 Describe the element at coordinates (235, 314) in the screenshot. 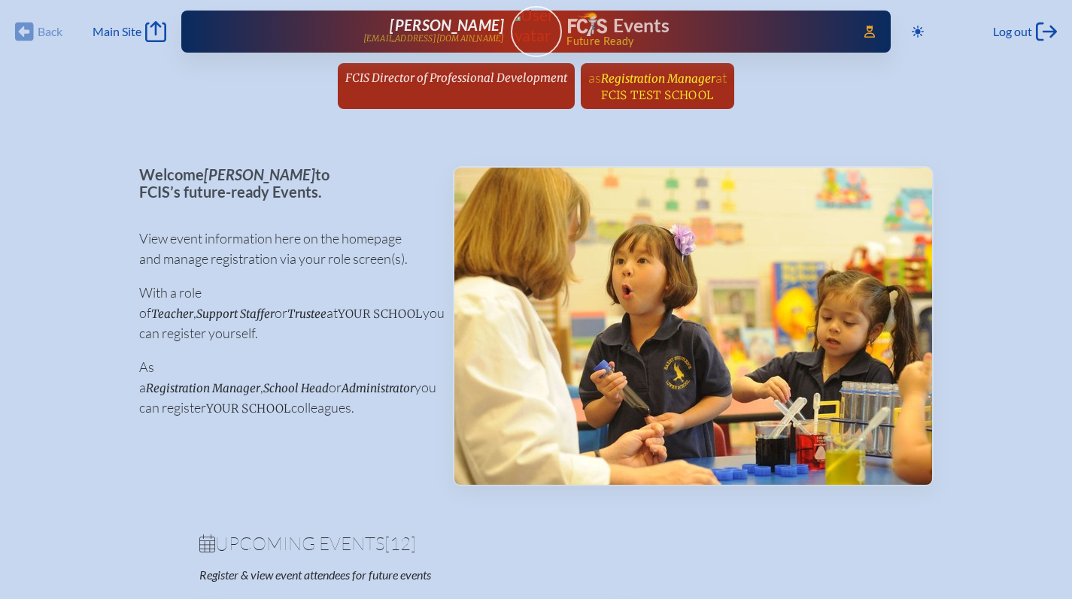

I see `span: Support Staffer` at that location.